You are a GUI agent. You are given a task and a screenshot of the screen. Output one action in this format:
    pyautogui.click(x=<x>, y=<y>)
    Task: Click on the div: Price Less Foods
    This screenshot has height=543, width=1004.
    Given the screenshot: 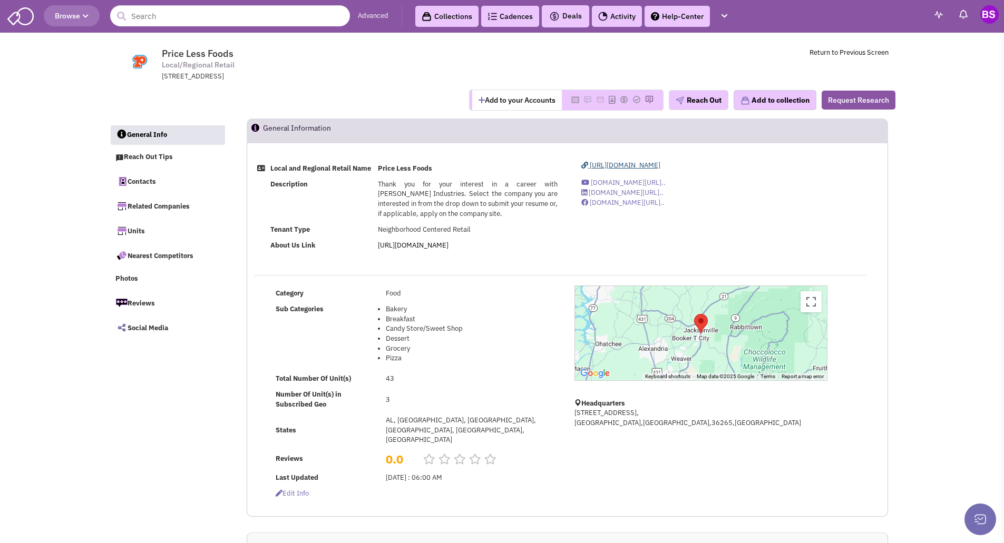 What is the action you would take?
    pyautogui.click(x=701, y=324)
    